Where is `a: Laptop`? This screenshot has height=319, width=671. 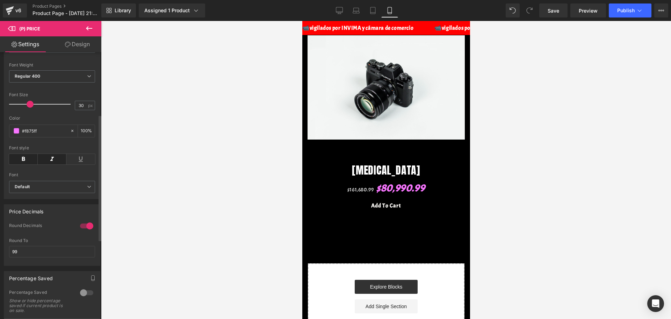
a: Laptop is located at coordinates (356, 10).